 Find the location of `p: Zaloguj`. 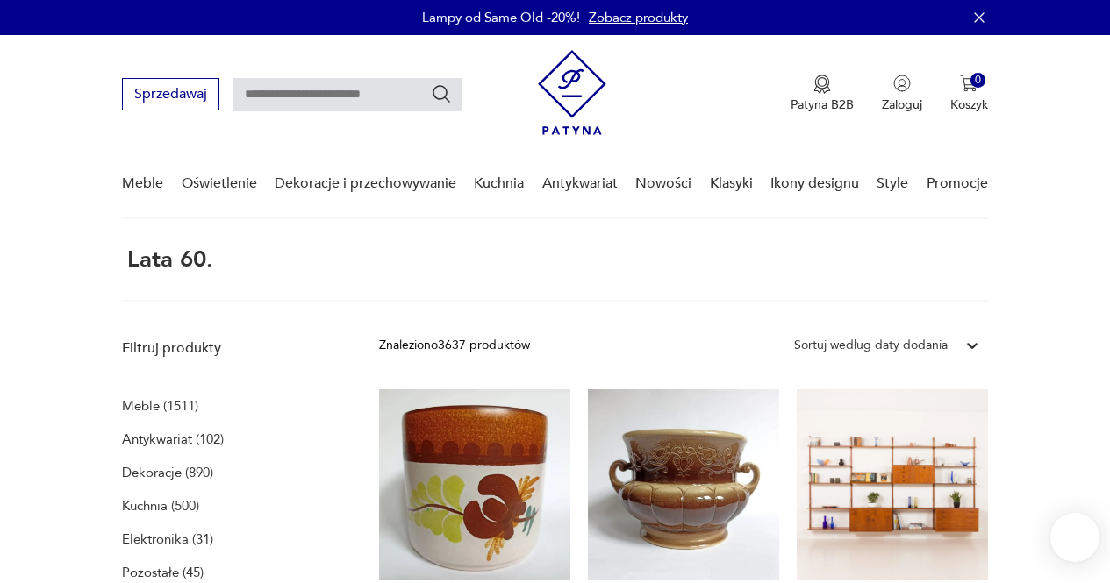

p: Zaloguj is located at coordinates (902, 104).